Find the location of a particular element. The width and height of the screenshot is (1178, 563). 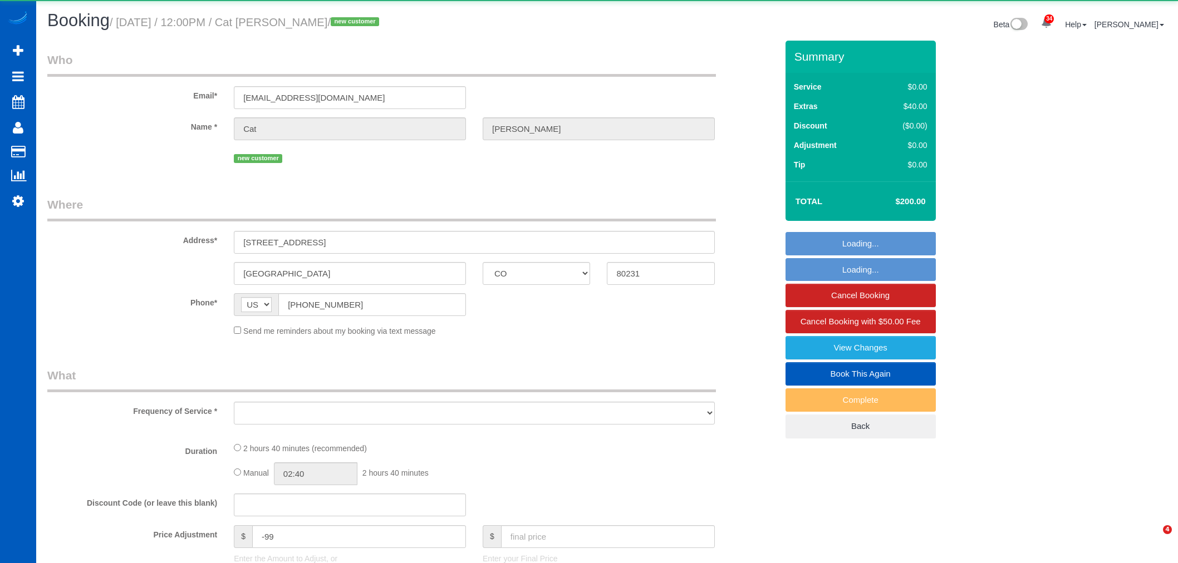

label: Discount is located at coordinates (811, 126).